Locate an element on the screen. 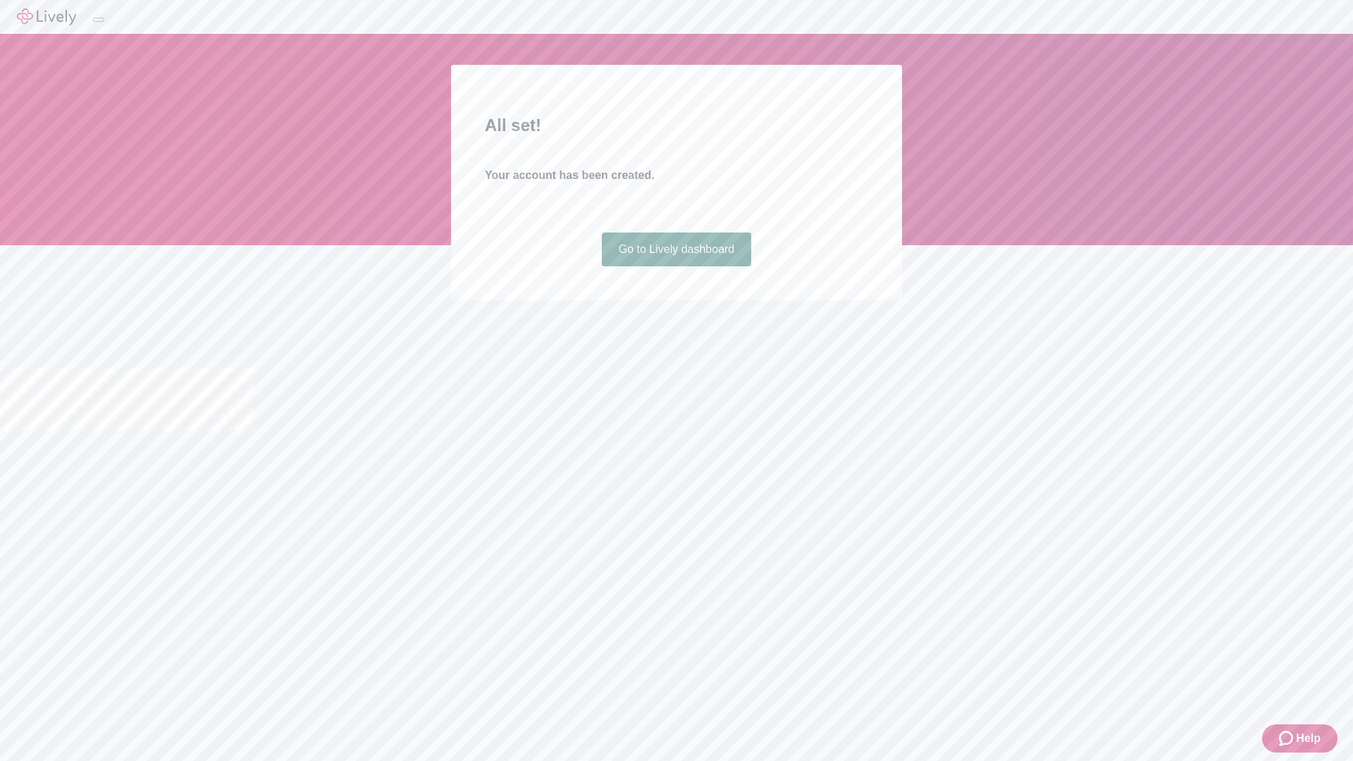 The height and width of the screenshot is (761, 1353). a: Go to Lively dashboard is located at coordinates (676, 249).